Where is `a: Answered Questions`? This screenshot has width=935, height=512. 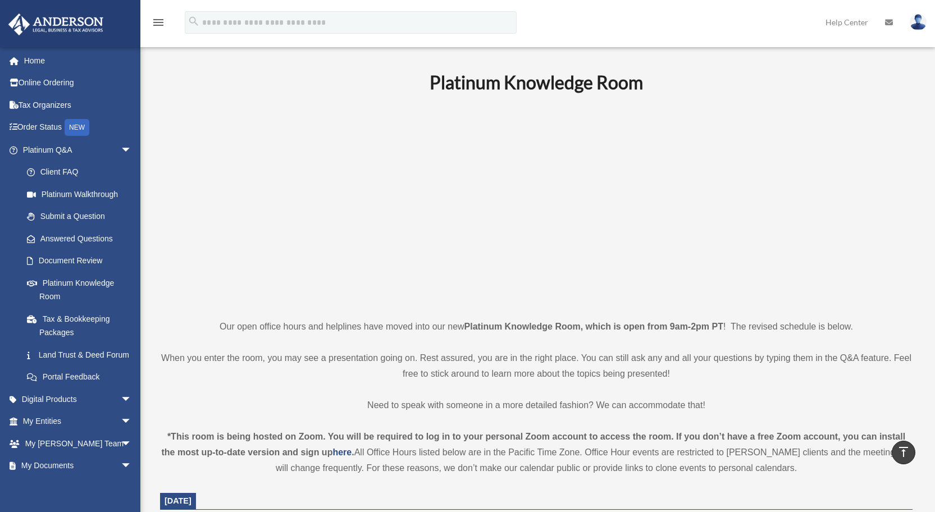
a: Answered Questions is located at coordinates (82, 239).